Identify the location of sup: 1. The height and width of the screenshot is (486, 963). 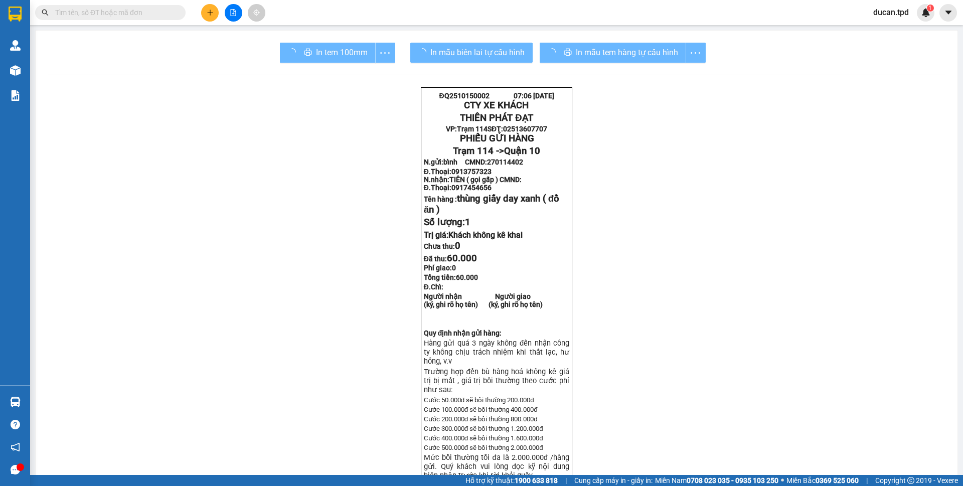
(931, 8).